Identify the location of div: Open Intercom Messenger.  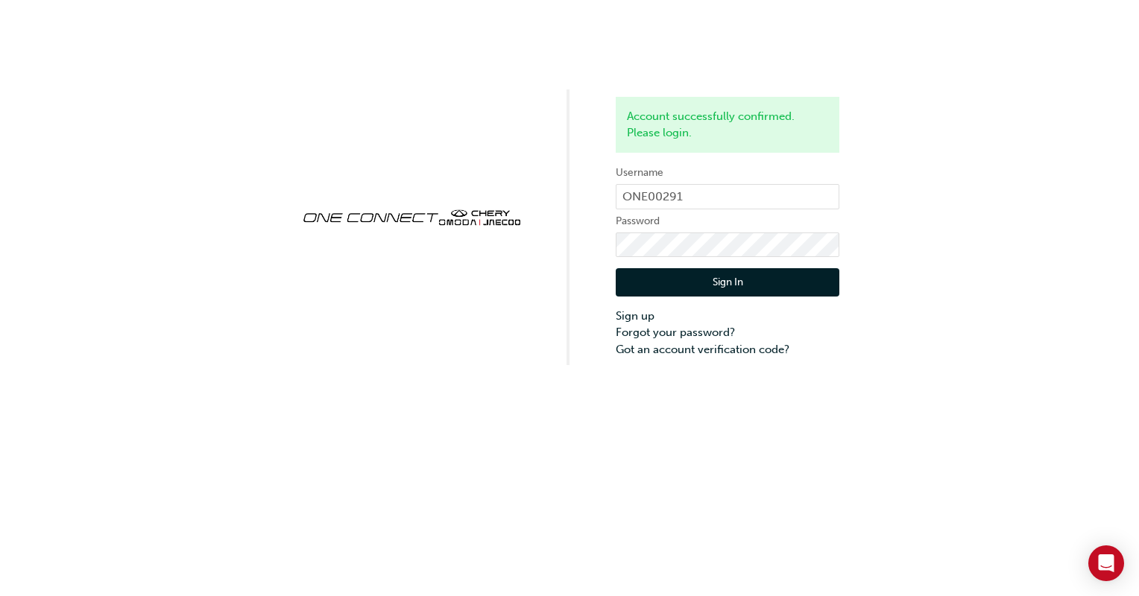
(1106, 564).